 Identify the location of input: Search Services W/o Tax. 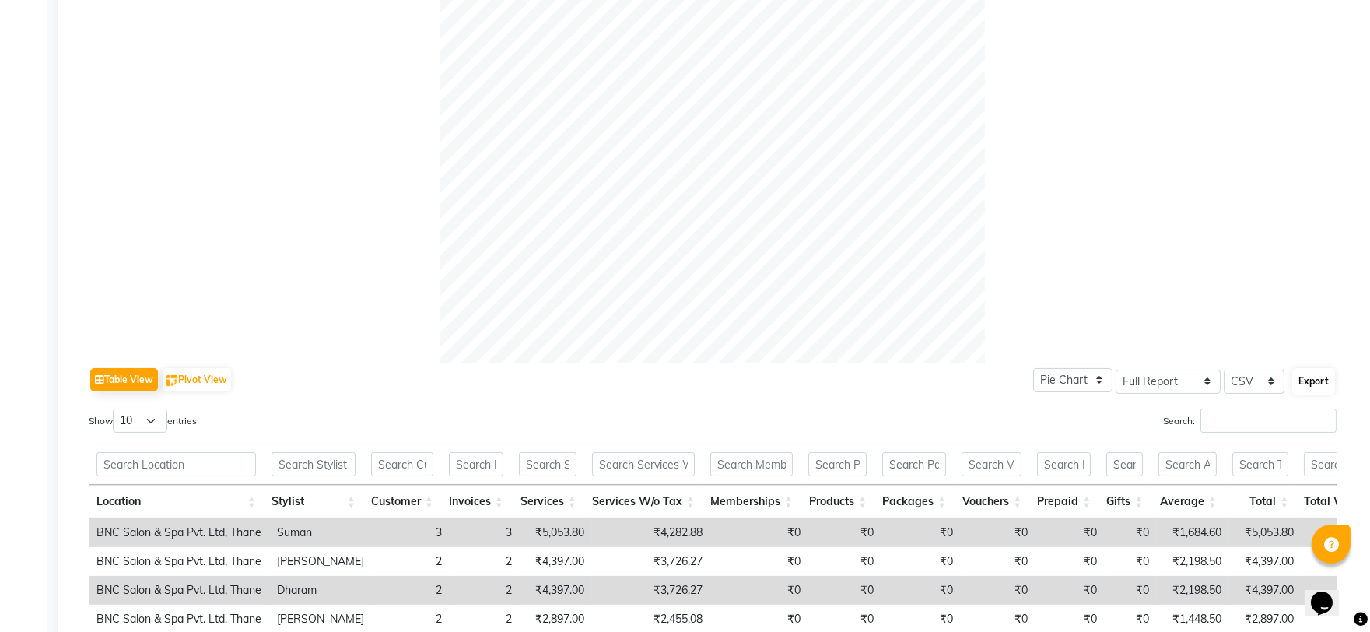
(644, 464).